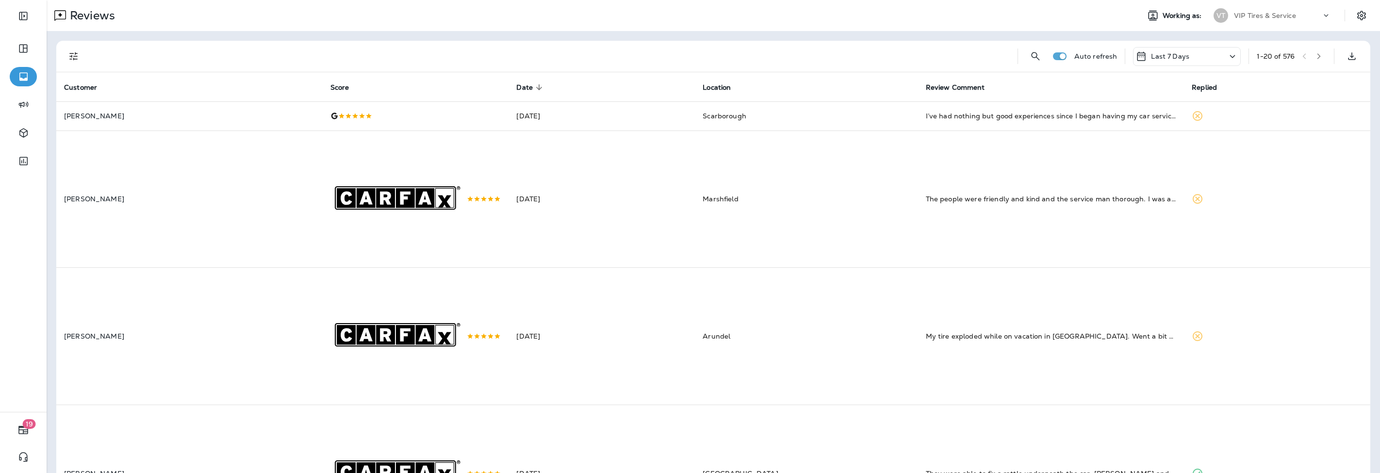  What do you see at coordinates (1362, 16) in the screenshot?
I see `button: Settings` at bounding box center [1362, 16].